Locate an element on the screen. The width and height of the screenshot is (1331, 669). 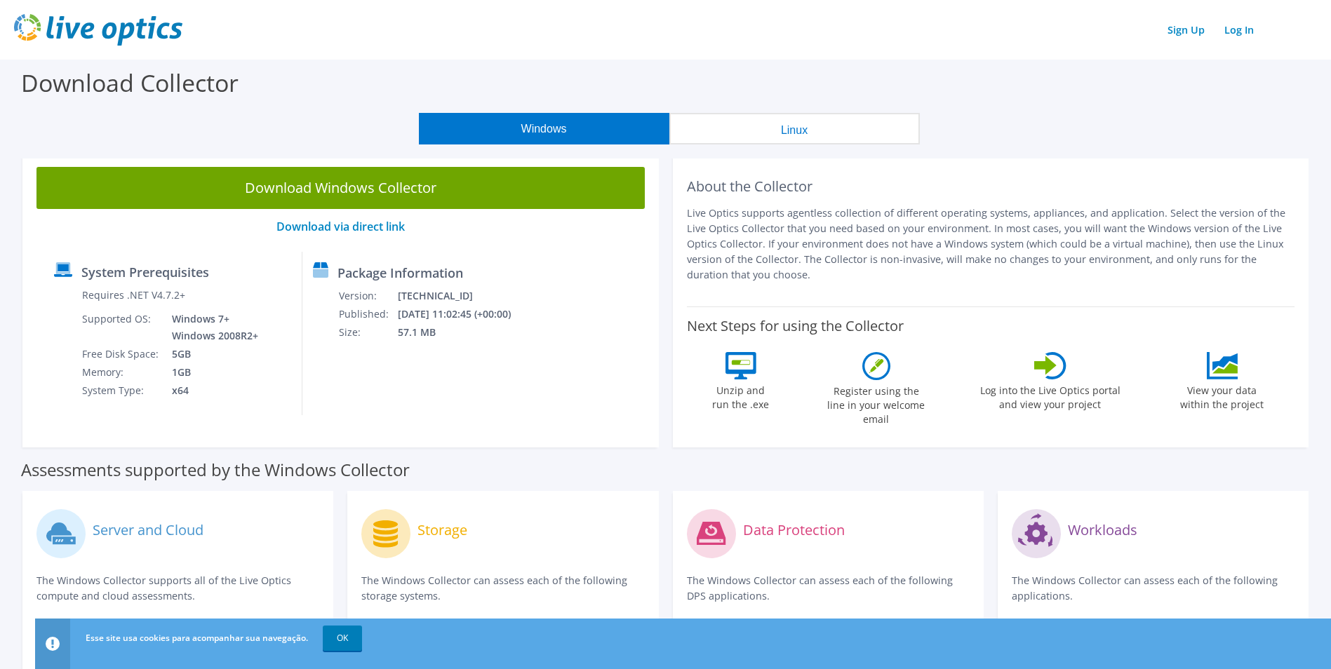
label: Requires .NET V4.7.2+ is located at coordinates (133, 295).